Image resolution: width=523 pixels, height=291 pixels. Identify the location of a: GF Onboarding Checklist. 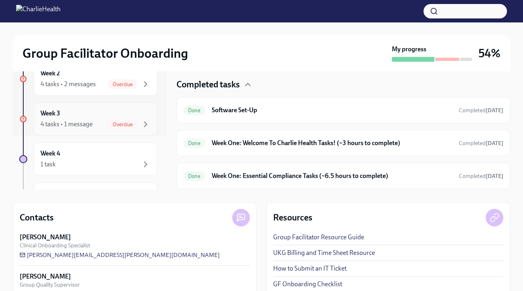
(308, 284).